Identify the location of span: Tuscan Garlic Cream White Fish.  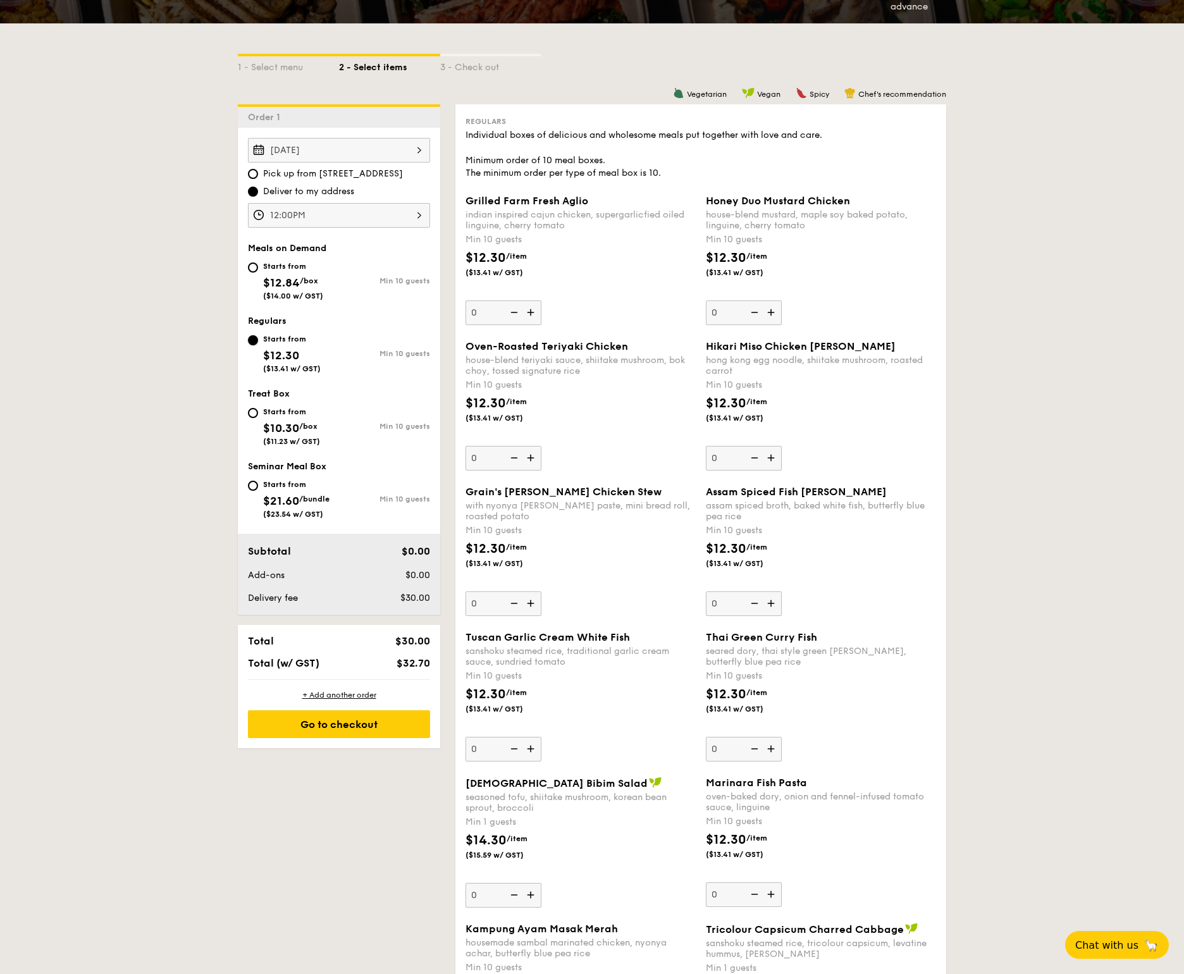
(548, 637).